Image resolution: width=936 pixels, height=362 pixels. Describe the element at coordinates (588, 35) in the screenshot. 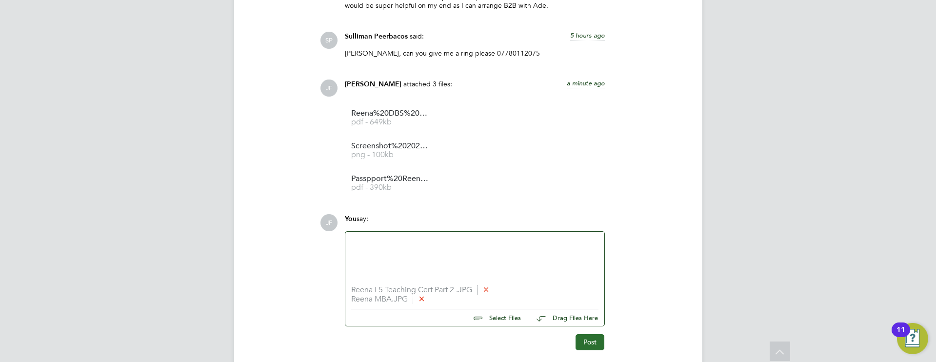

I see `span: 5 hours ago` at that location.